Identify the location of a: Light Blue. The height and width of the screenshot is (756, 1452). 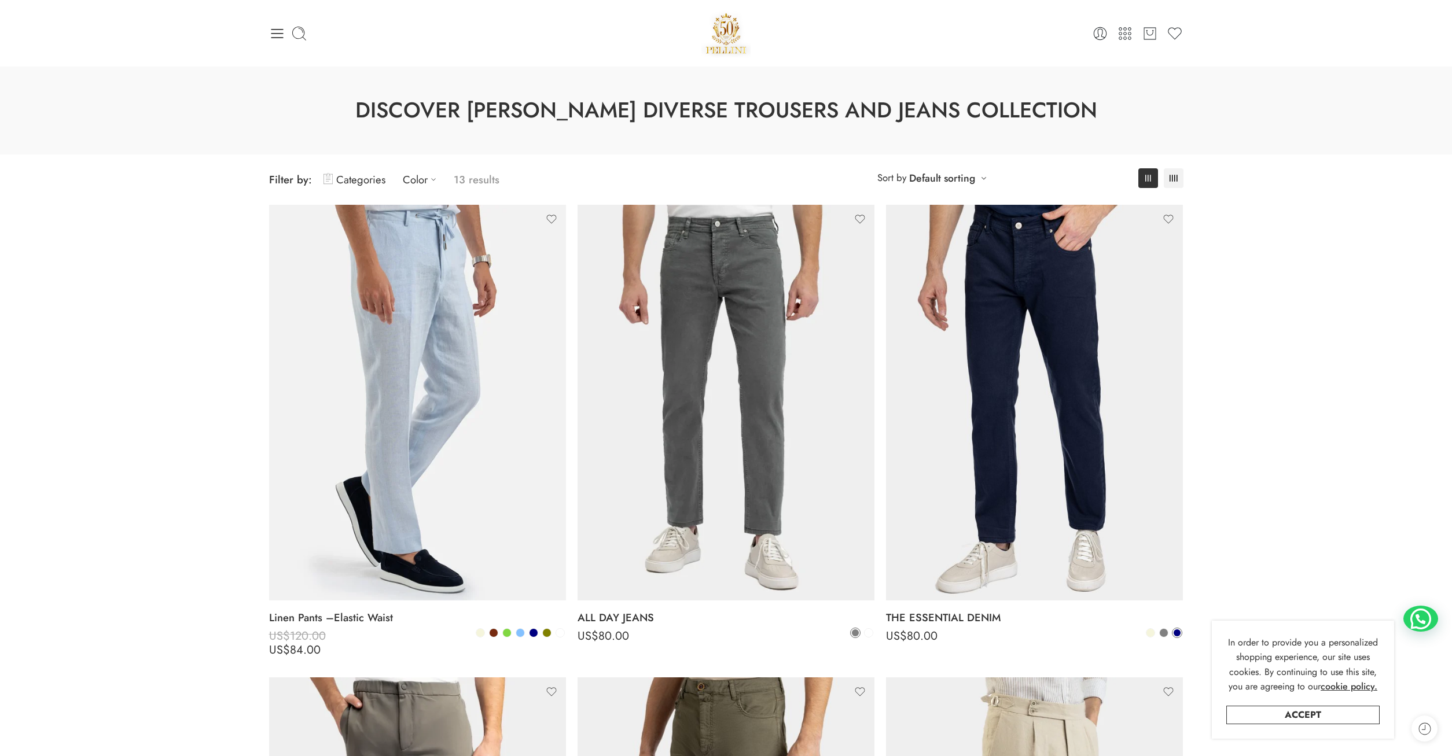
(520, 633).